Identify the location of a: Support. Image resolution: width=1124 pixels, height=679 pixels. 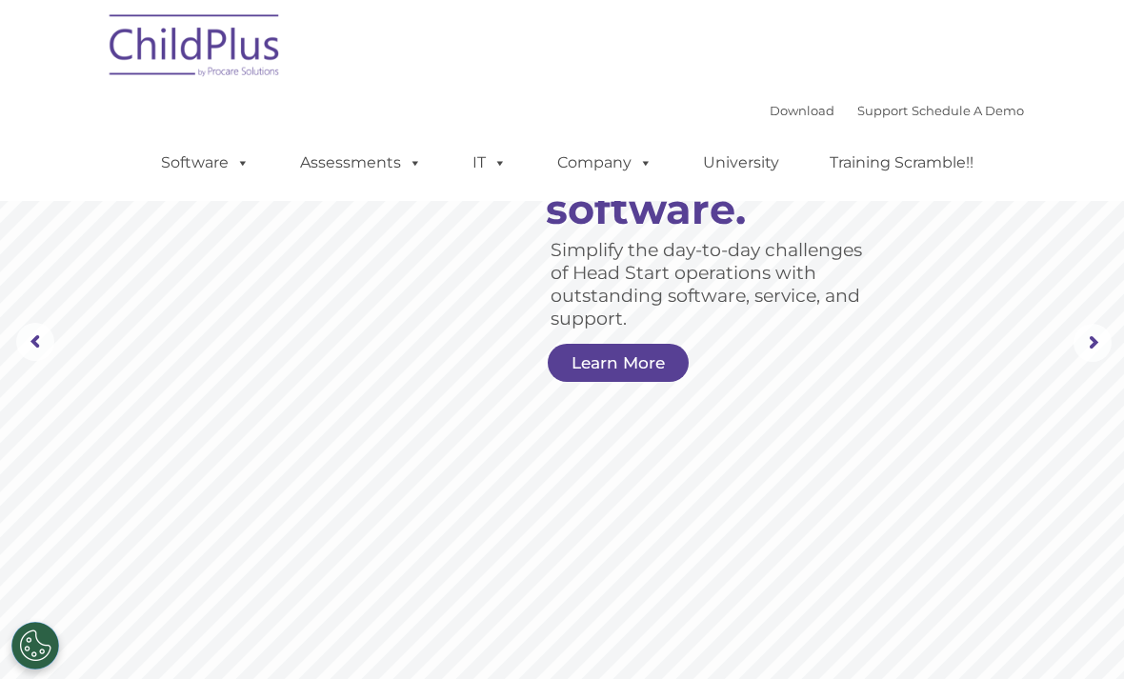
(882, 110).